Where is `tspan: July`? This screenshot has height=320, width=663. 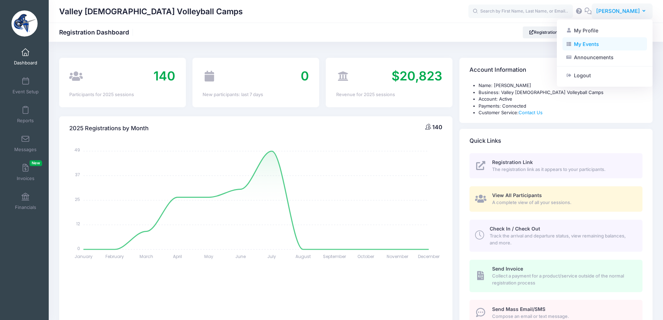
tspan: July is located at coordinates (272, 256).